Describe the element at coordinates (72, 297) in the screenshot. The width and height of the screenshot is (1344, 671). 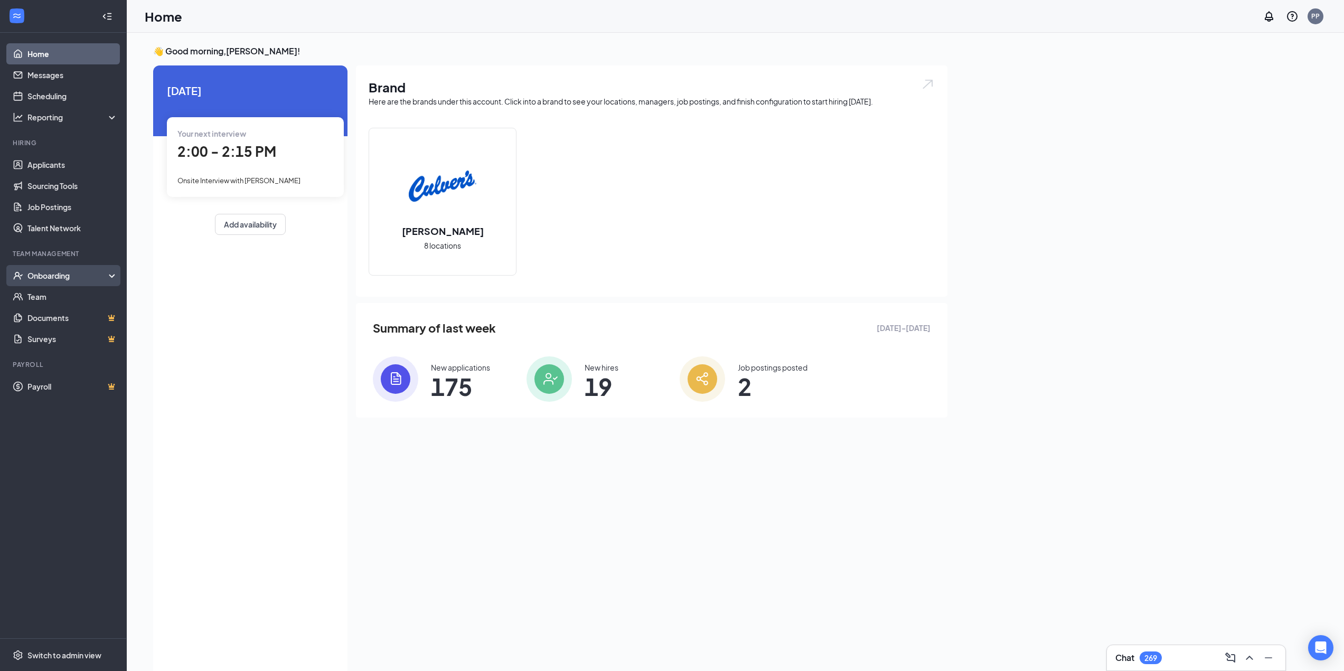
I see `a: Team` at that location.